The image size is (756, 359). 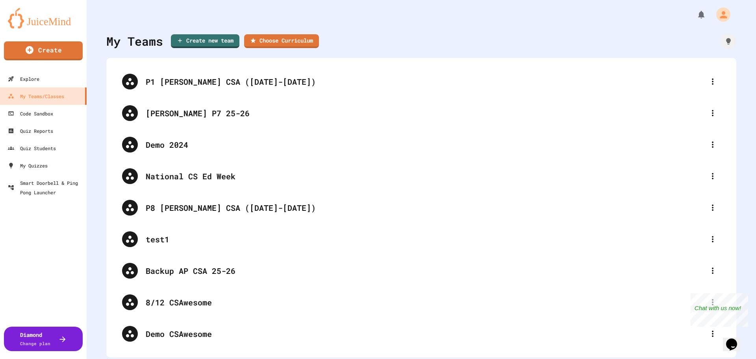 I want to click on div: My Quizzes, so click(x=28, y=165).